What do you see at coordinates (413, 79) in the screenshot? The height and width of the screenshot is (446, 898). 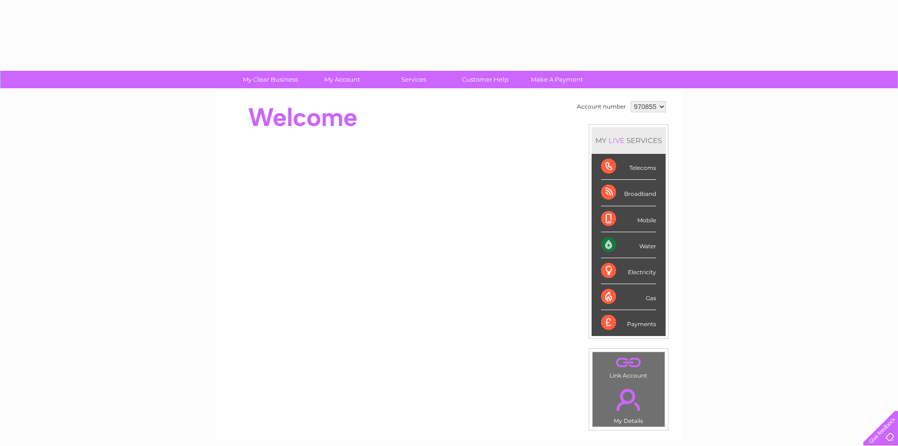 I see `a: Services` at bounding box center [413, 79].